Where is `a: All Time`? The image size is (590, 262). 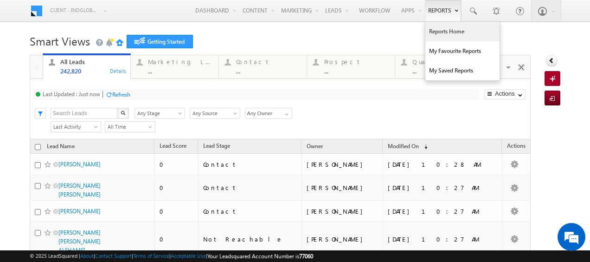
a: All Time is located at coordinates (130, 127).